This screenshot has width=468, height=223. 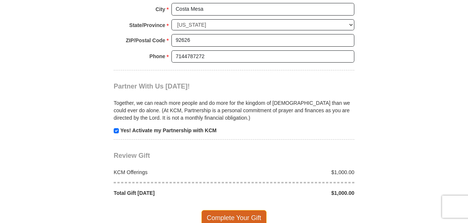 What do you see at coordinates (169, 130) in the screenshot?
I see `strong: Yes! Activate my Partnership with KCM` at bounding box center [169, 130].